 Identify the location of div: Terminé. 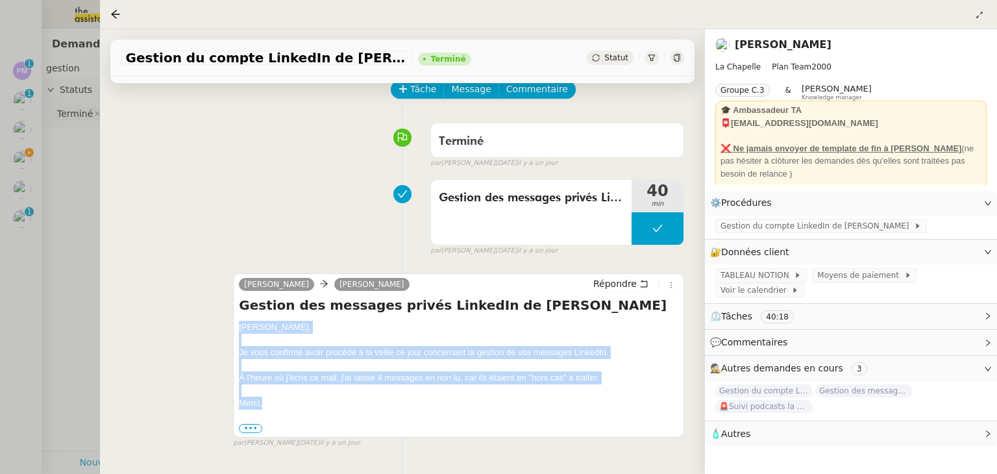
(449, 59).